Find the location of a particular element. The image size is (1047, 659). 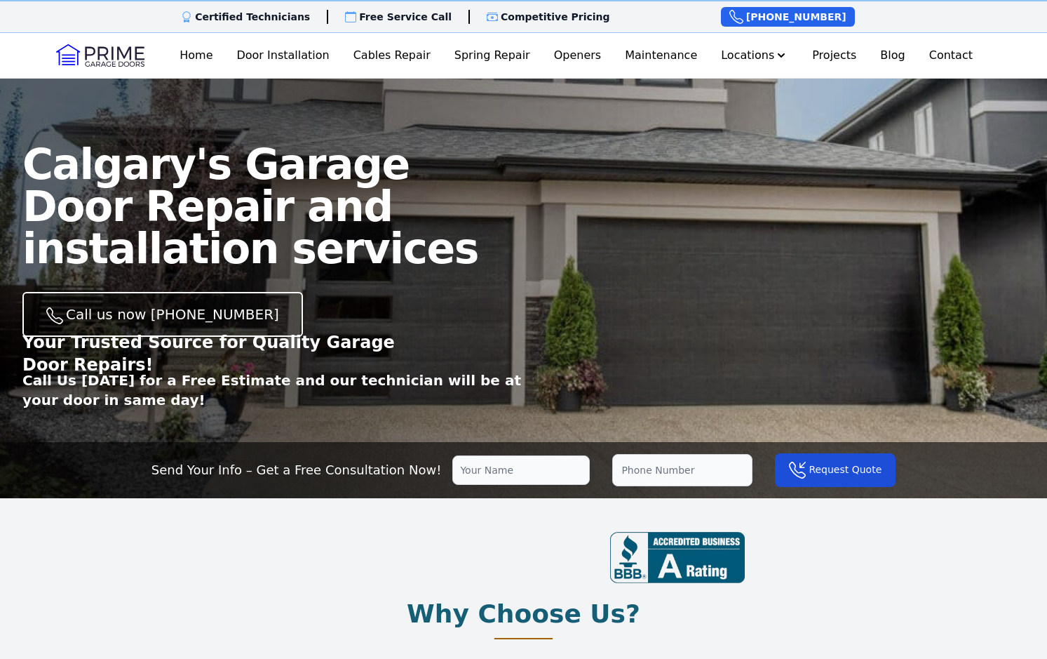

input: Phone Number is located at coordinates (683, 470).